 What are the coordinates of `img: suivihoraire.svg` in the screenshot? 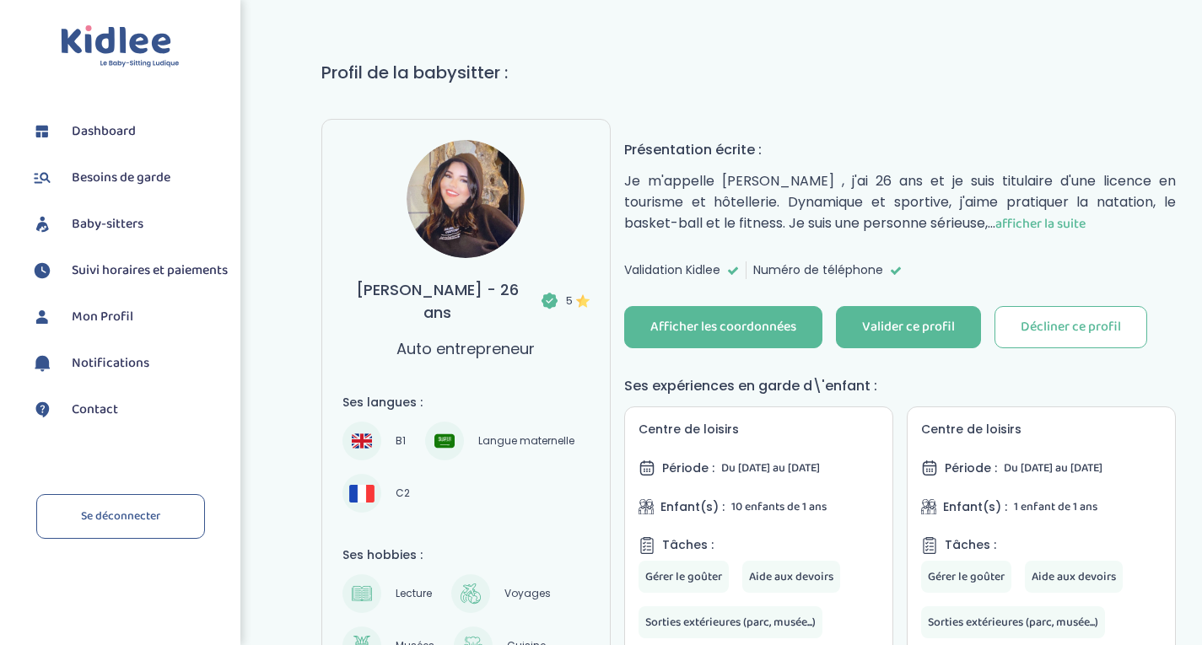 It's located at (42, 271).